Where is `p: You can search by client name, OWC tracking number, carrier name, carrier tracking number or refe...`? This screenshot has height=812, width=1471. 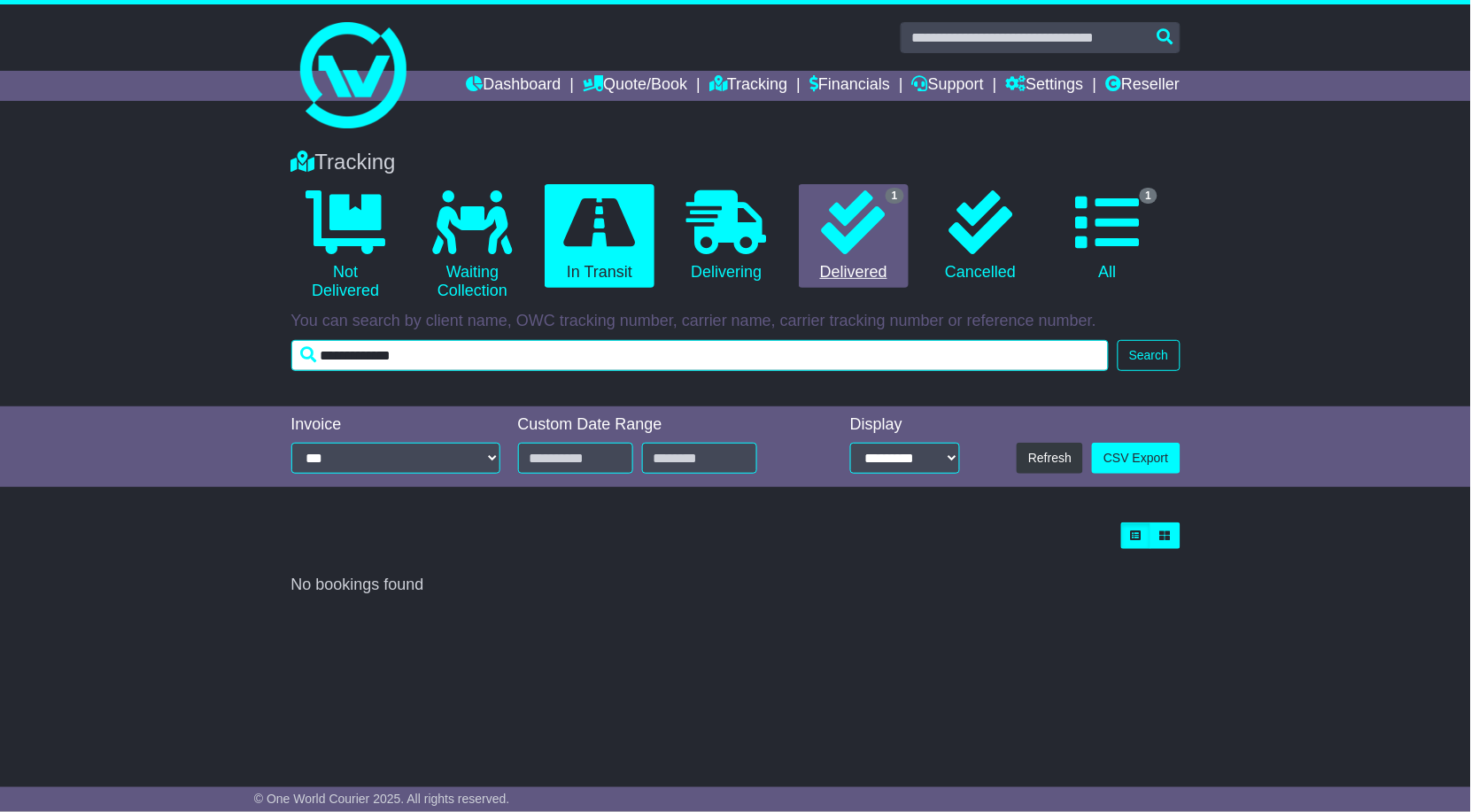
p: You can search by client name, OWC tracking number, carrier name, carrier tracking number or refe... is located at coordinates (736, 321).